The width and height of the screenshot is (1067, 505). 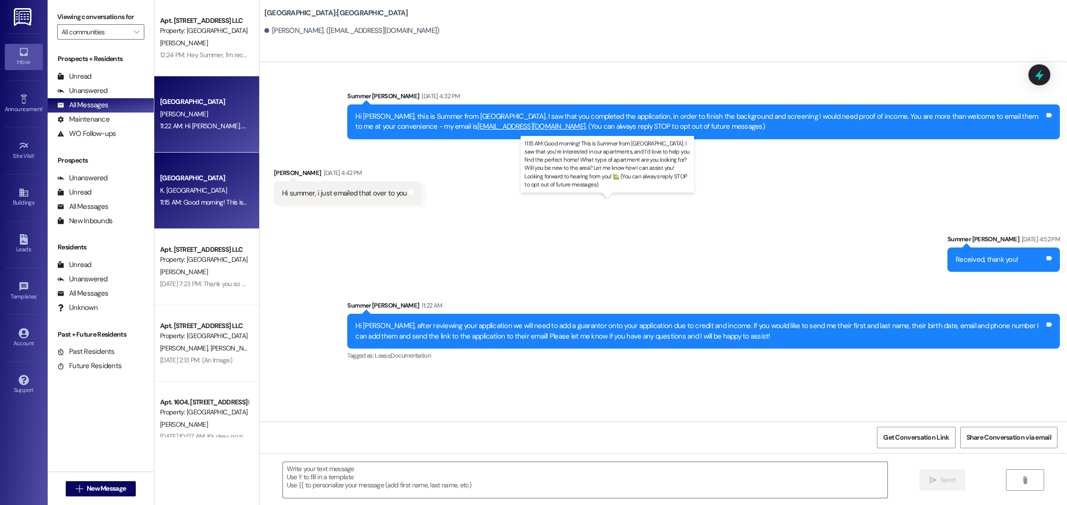 What do you see at coordinates (95, 32) in the screenshot?
I see `input: All communities` at bounding box center [95, 32].